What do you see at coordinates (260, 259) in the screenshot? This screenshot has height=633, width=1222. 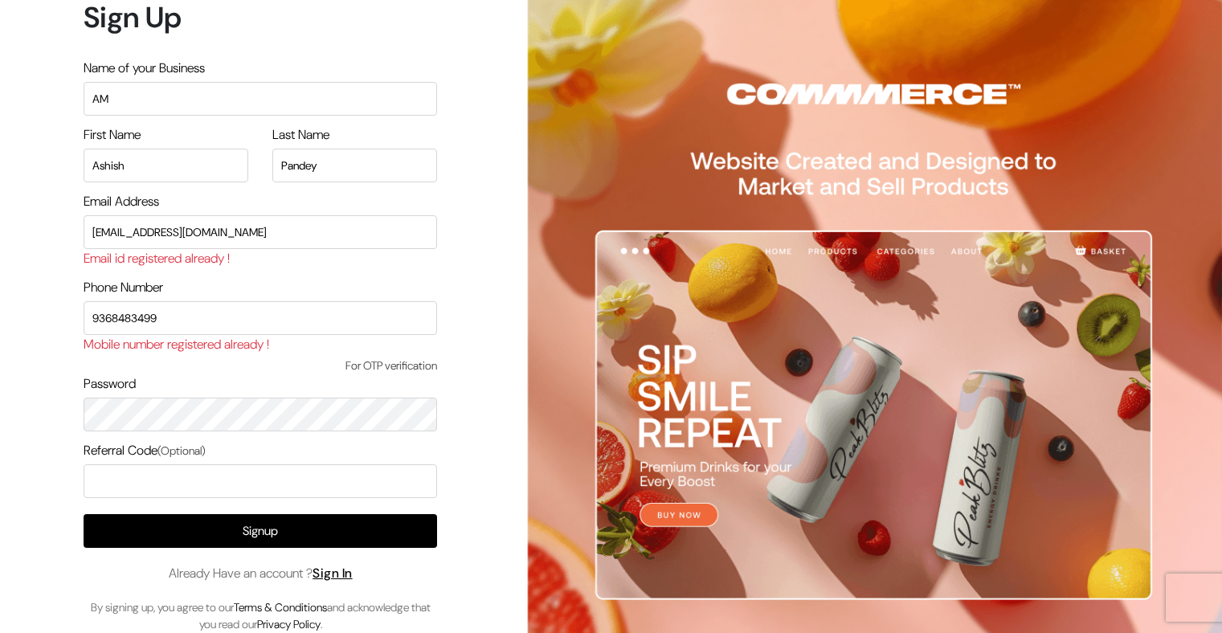 I see `div: Email id registered already !` at bounding box center [260, 259].